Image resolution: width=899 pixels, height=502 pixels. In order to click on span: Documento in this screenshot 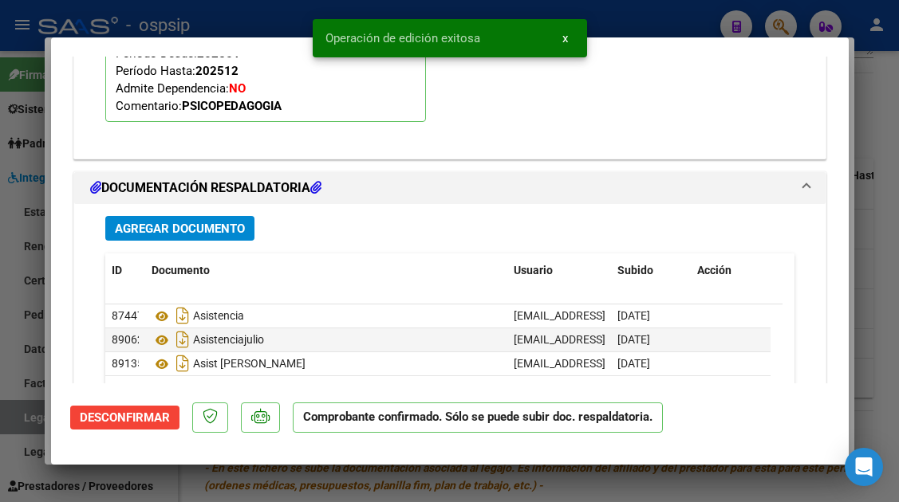, I will do `click(180, 270)`.